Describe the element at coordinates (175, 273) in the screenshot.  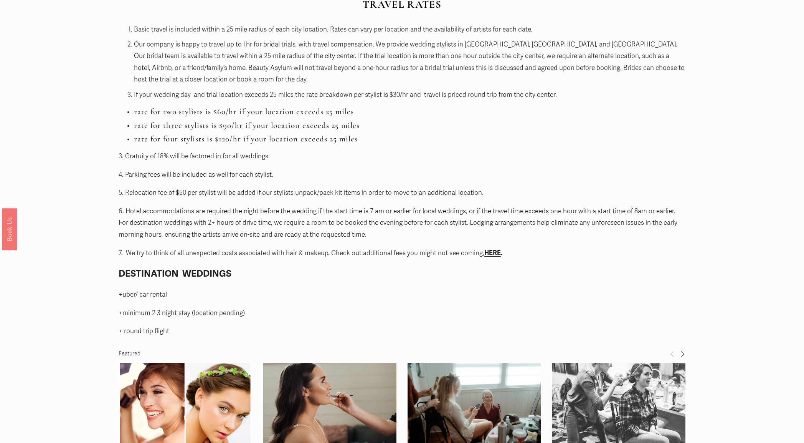
I see `strong: DESTINATION WEDDINGS` at that location.